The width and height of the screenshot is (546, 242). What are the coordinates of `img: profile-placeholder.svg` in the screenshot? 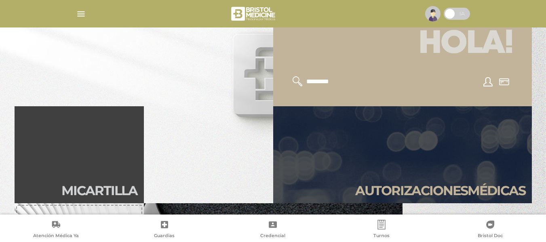 It's located at (433, 14).